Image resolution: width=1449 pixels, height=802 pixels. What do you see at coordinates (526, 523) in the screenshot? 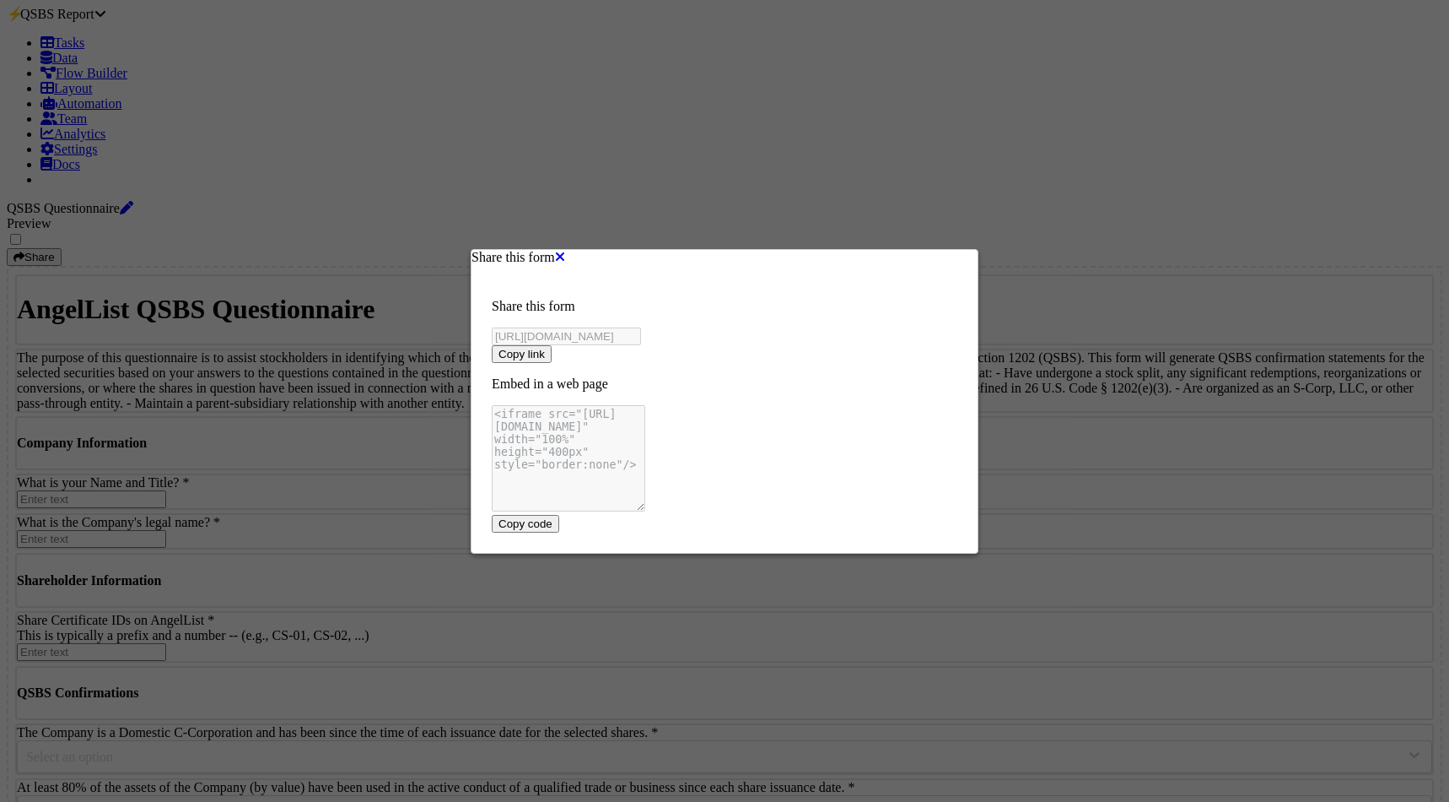
I see `button: Copy code` at bounding box center [526, 523].